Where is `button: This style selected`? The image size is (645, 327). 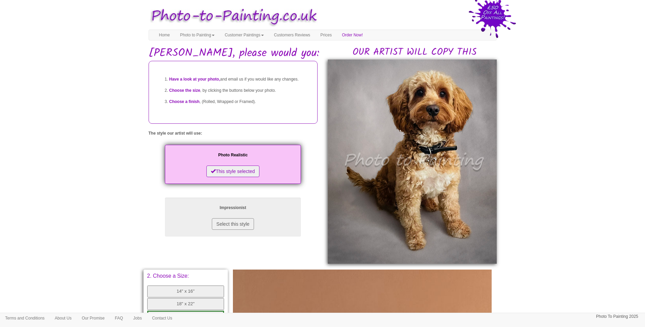 button: This style selected is located at coordinates (232, 171).